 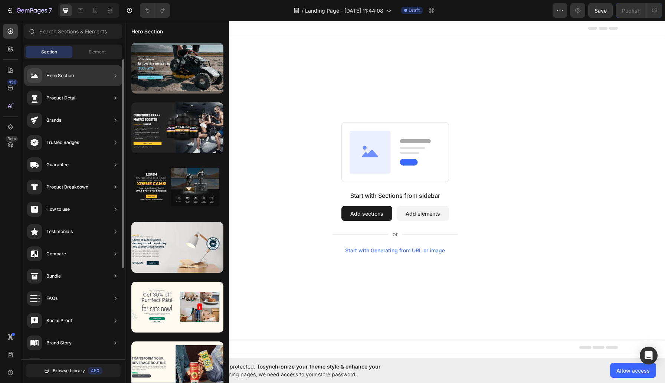 What do you see at coordinates (632, 10) in the screenshot?
I see `div: Publish` at bounding box center [632, 10].